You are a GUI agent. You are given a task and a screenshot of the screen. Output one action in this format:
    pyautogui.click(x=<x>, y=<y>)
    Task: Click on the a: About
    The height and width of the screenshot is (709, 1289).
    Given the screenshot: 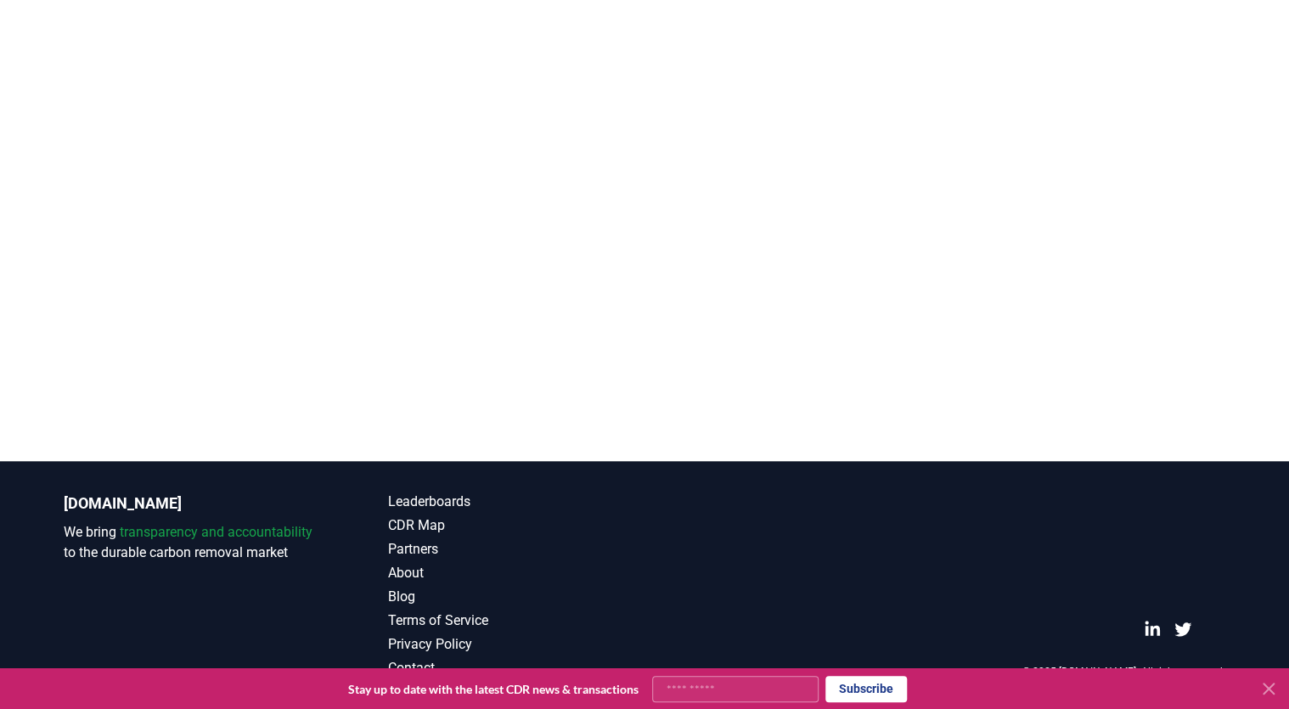 What is the action you would take?
    pyautogui.click(x=516, y=573)
    